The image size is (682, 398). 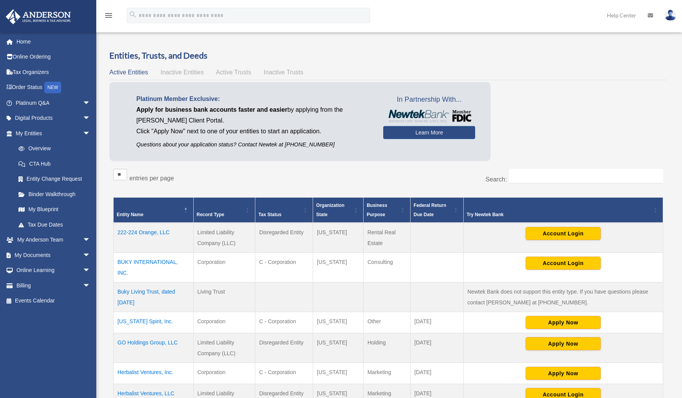 What do you see at coordinates (429, 100) in the screenshot?
I see `span: In Partnership With...` at bounding box center [429, 100].